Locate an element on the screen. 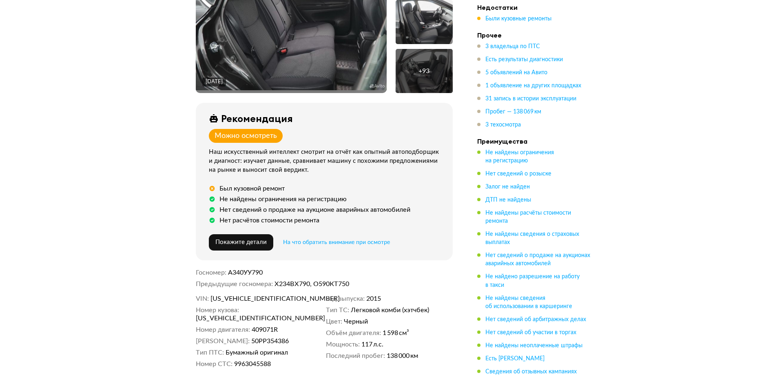 Image resolution: width=777 pixels, height=375 pixels. span: Черный is located at coordinates (356, 321).